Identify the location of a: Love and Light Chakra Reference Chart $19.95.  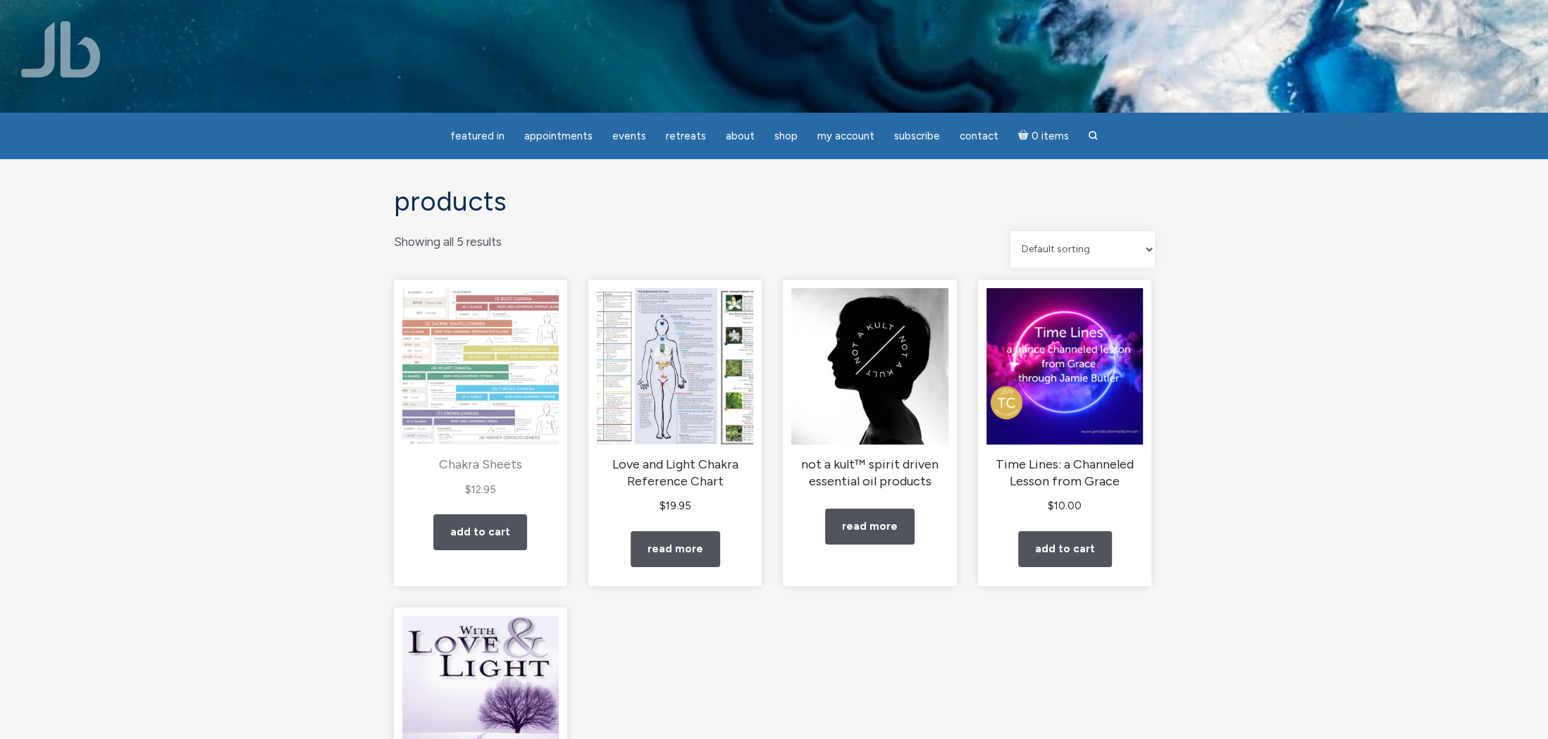
(675, 402).